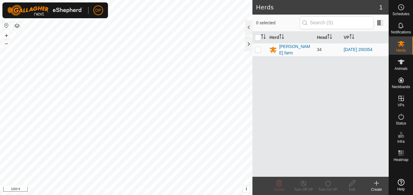 The image size is (413, 195). I want to click on span: Schedules, so click(401, 14).